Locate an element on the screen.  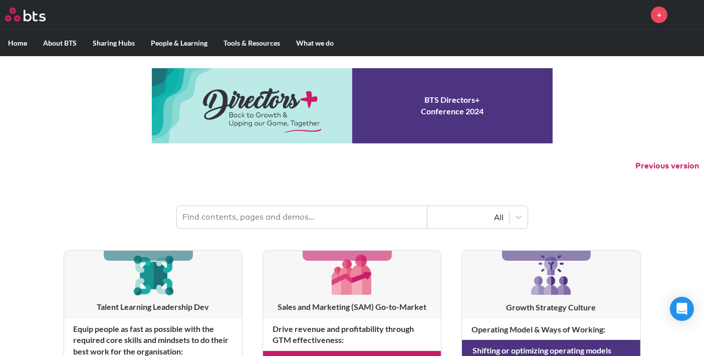
h3: Sales and Marketing (SAM) Go-to-Market is located at coordinates (352, 307).